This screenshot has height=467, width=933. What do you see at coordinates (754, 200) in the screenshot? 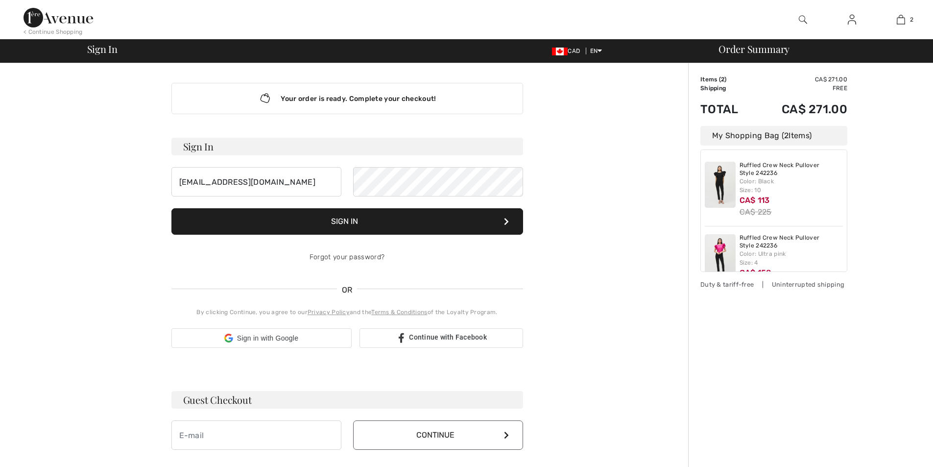
I see `span: CA$ 113` at bounding box center [754, 200].